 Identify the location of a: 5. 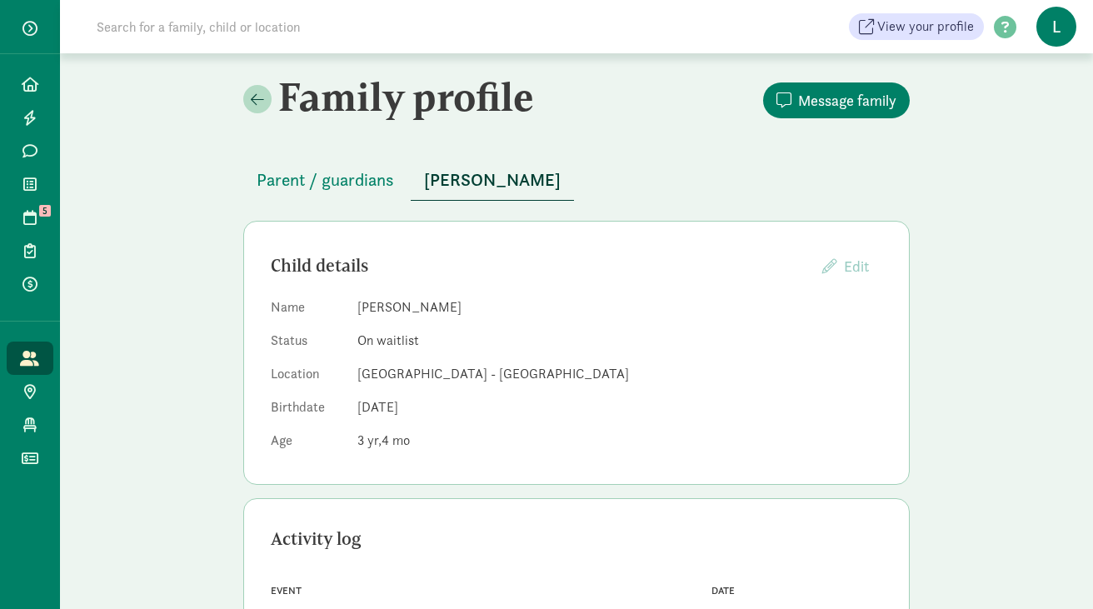
(30, 217).